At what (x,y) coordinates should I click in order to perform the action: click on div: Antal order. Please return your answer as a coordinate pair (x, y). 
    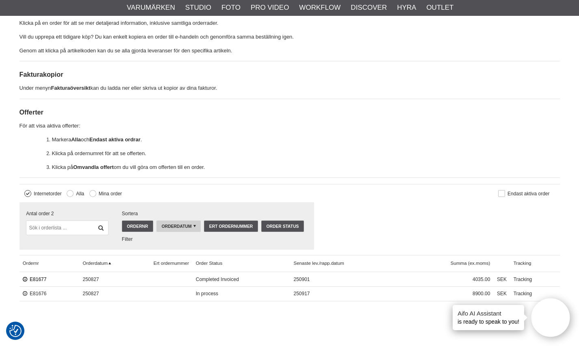
    Looking at the image, I should click on (67, 214).